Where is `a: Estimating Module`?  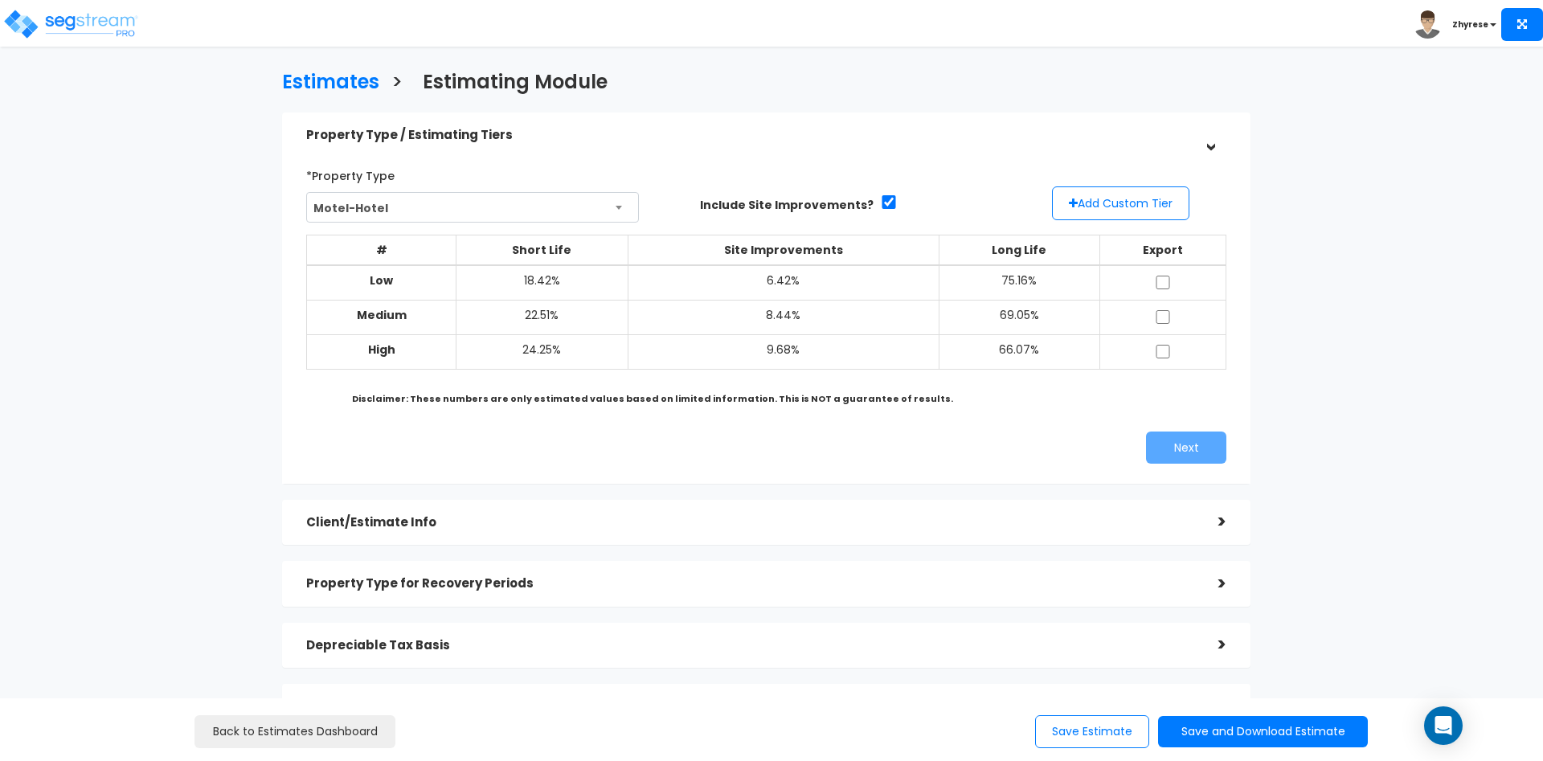
a: Estimating Module is located at coordinates (509, 80).